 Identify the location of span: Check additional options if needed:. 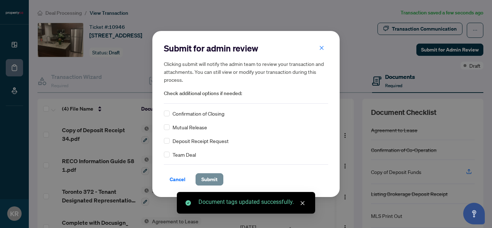
(246, 93).